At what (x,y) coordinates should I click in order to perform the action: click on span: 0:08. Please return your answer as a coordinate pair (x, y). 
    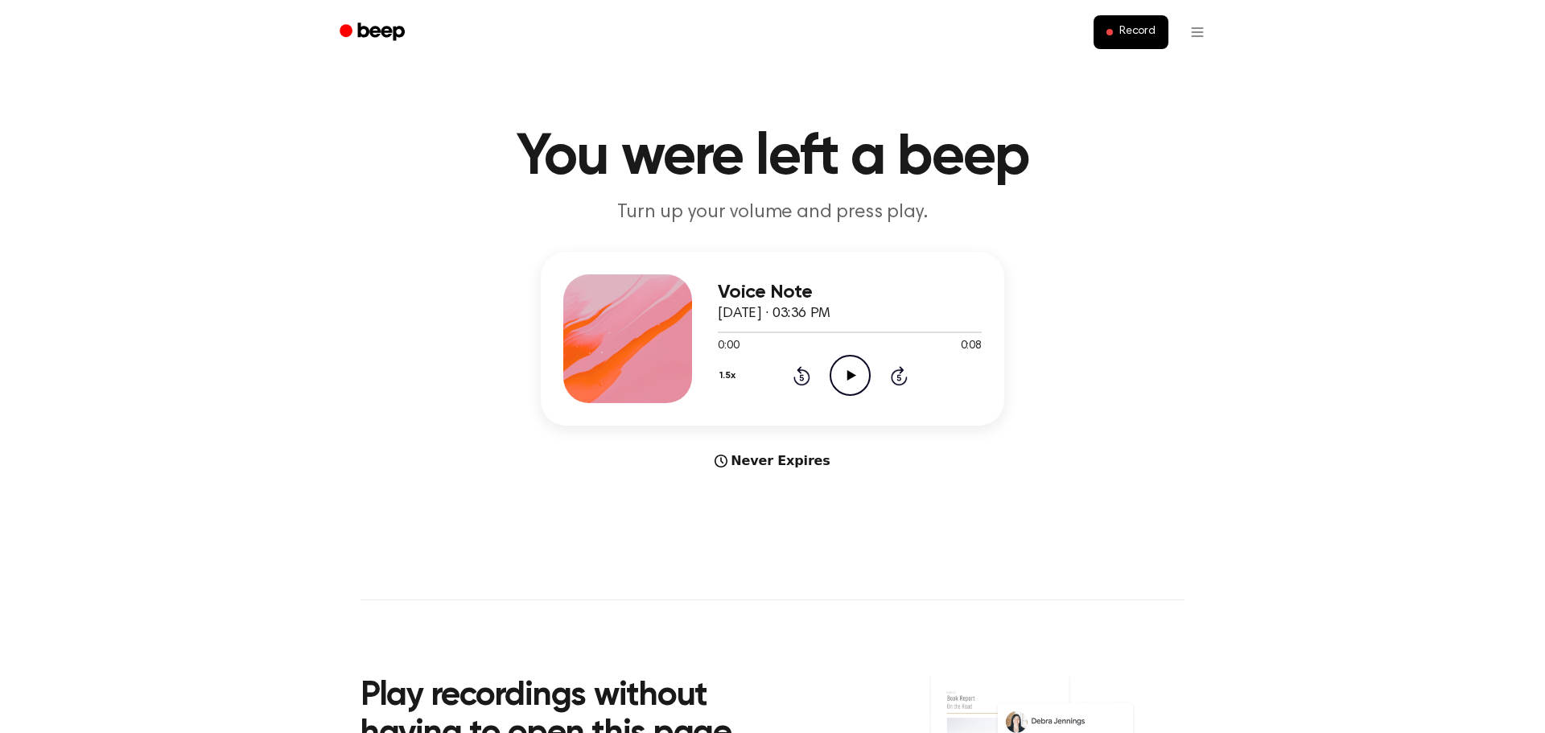
    Looking at the image, I should click on (971, 346).